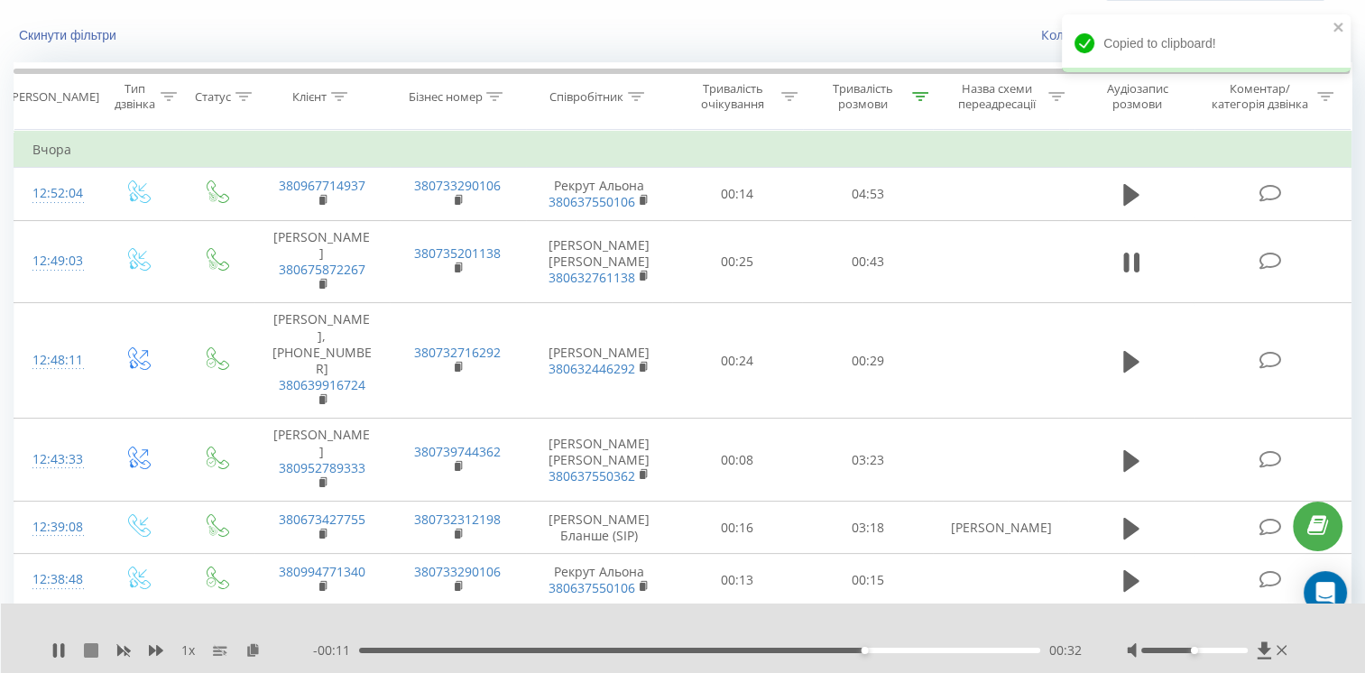 This screenshot has height=673, width=1365. What do you see at coordinates (737, 262) in the screenshot?
I see `td: 00:25` at bounding box center [737, 262].